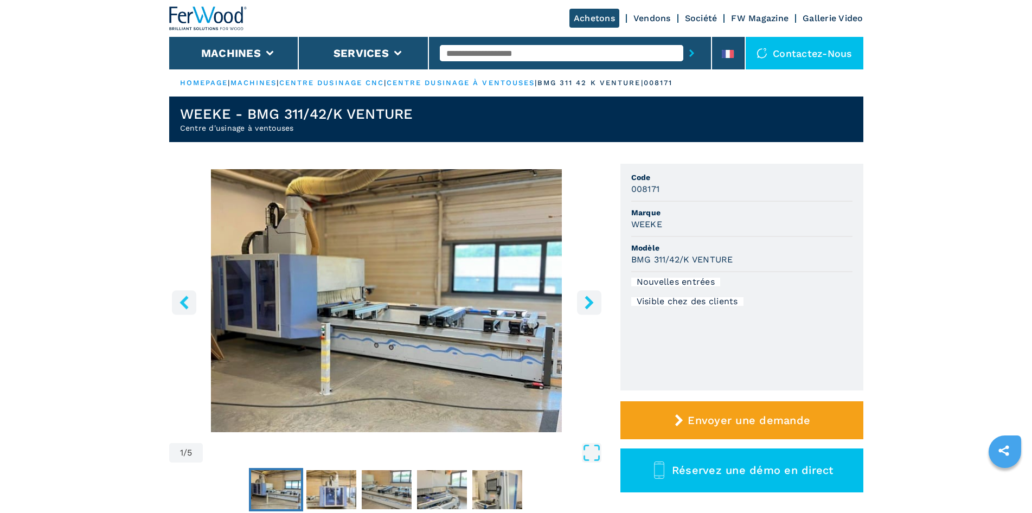  What do you see at coordinates (594, 18) in the screenshot?
I see `a: Achetons` at bounding box center [594, 18].